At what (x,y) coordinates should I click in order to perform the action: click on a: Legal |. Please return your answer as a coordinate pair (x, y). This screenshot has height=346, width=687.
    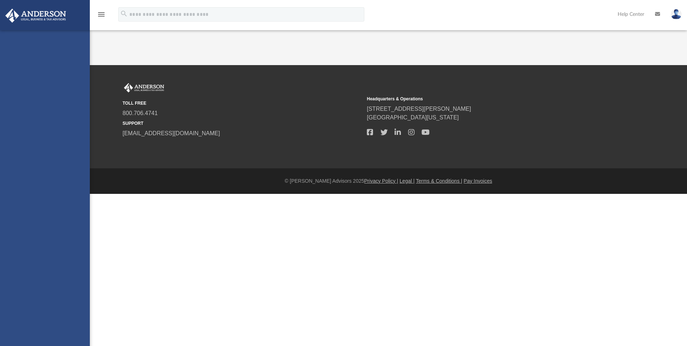
    Looking at the image, I should click on (407, 181).